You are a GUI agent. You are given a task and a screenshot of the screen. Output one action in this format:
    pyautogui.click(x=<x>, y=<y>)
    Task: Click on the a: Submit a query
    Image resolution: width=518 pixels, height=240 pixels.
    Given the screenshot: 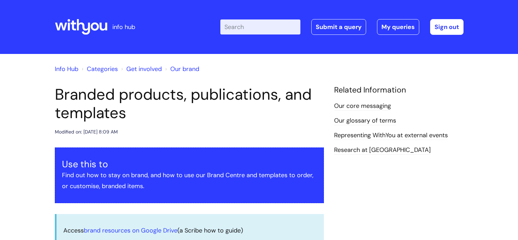 What is the action you would take?
    pyautogui.click(x=339, y=27)
    